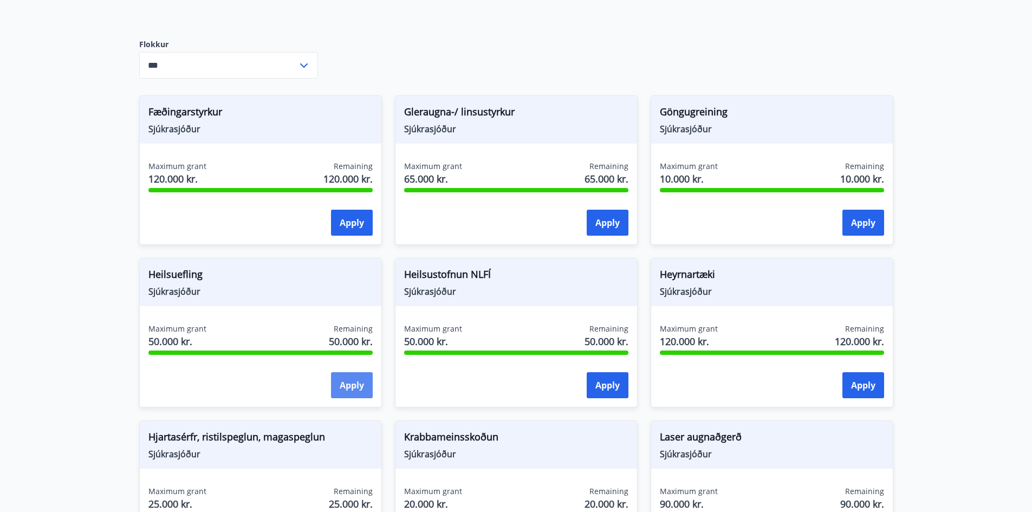 This screenshot has height=512, width=1032. Describe the element at coordinates (261, 276) in the screenshot. I see `span: Heilsuefling` at that location.